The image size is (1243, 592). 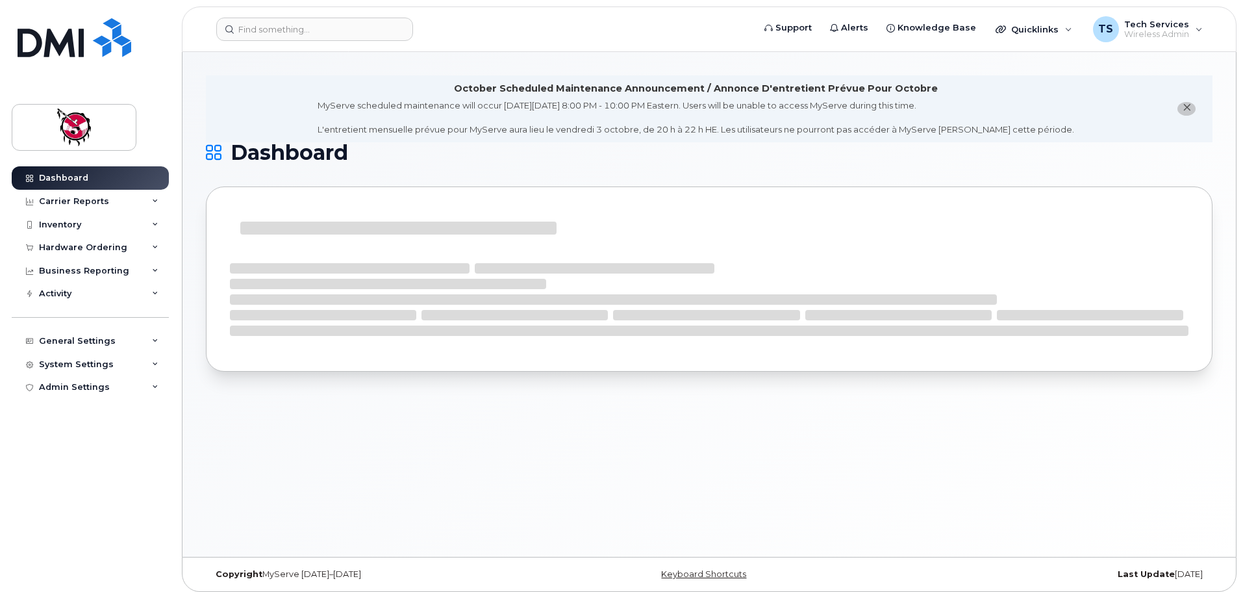 What do you see at coordinates (1186, 108) in the screenshot?
I see `button: close notification` at bounding box center [1186, 108].